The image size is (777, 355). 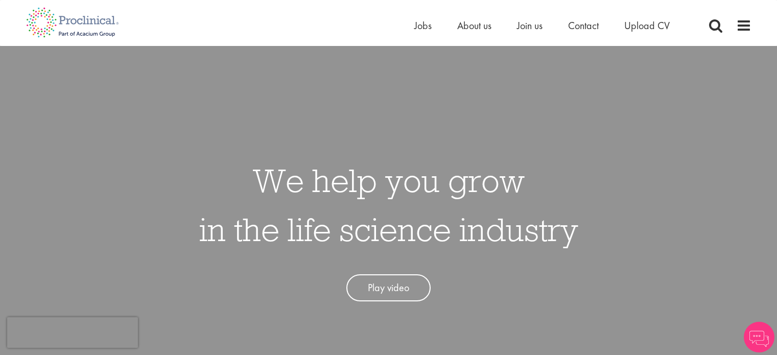 I want to click on span: Join us, so click(x=530, y=26).